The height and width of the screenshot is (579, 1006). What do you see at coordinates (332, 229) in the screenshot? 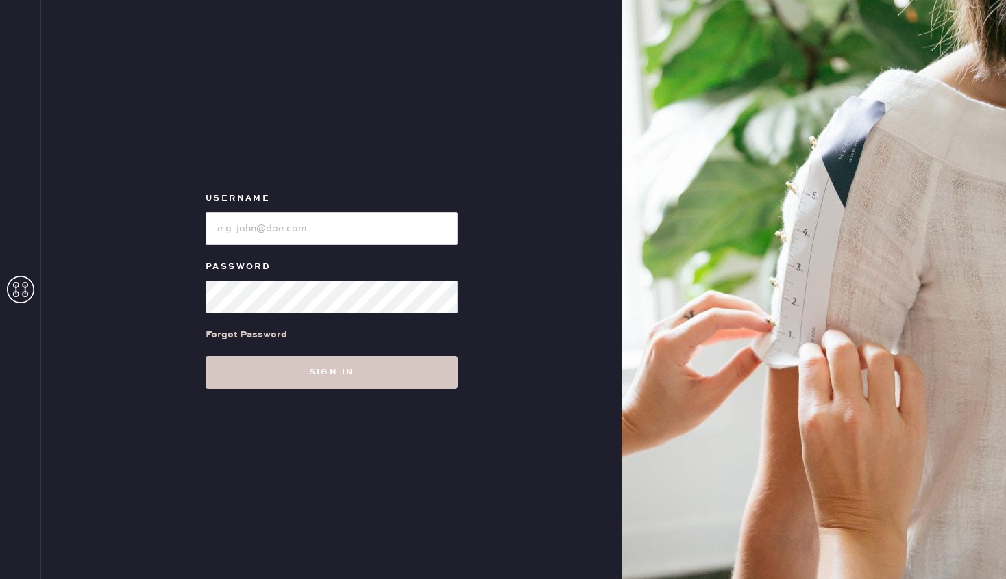
I see `input: e.g. john@doe.com` at bounding box center [332, 229].